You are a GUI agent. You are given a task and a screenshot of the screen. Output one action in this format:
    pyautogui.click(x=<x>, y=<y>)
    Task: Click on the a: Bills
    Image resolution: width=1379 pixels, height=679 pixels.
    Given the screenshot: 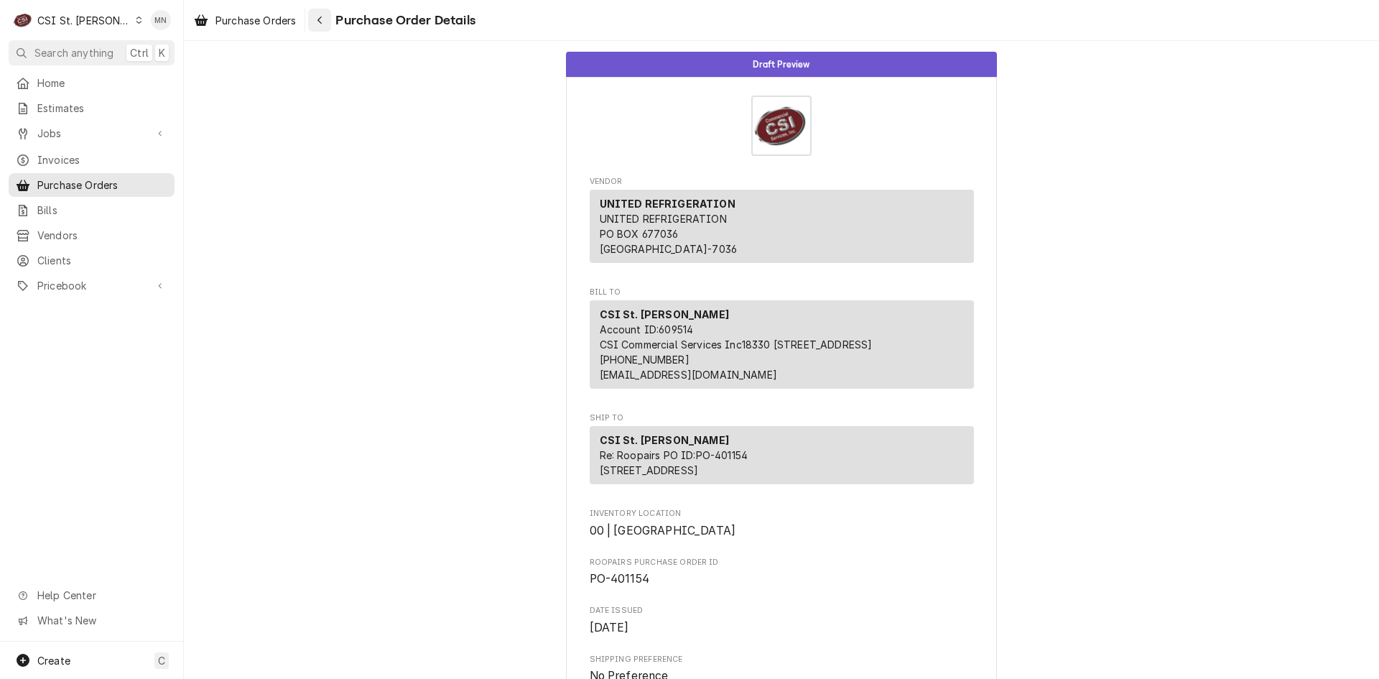 What is the action you would take?
    pyautogui.click(x=91, y=210)
    